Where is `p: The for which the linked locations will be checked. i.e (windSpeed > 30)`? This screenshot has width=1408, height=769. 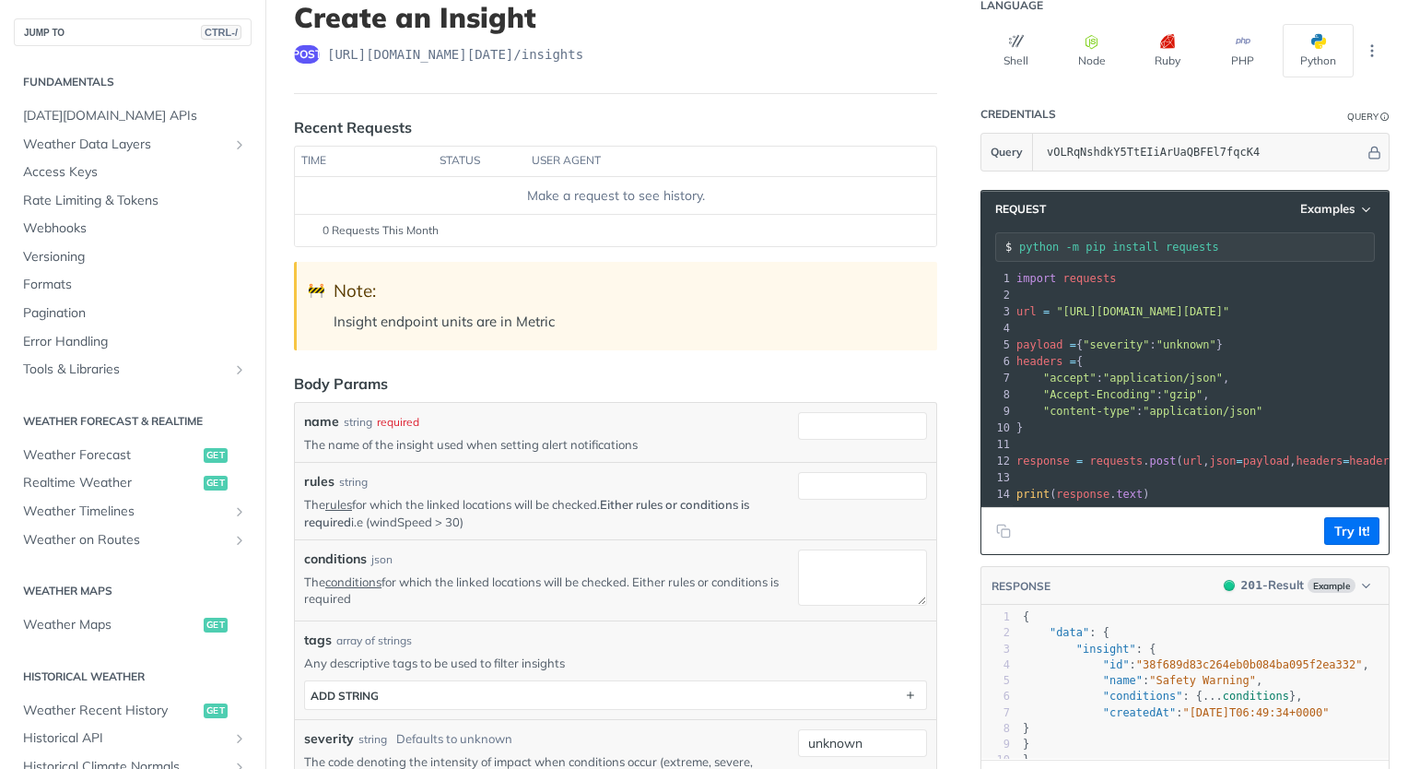
p: The for which the linked locations will be checked. i.e (windSpeed > 30) is located at coordinates (547, 512).